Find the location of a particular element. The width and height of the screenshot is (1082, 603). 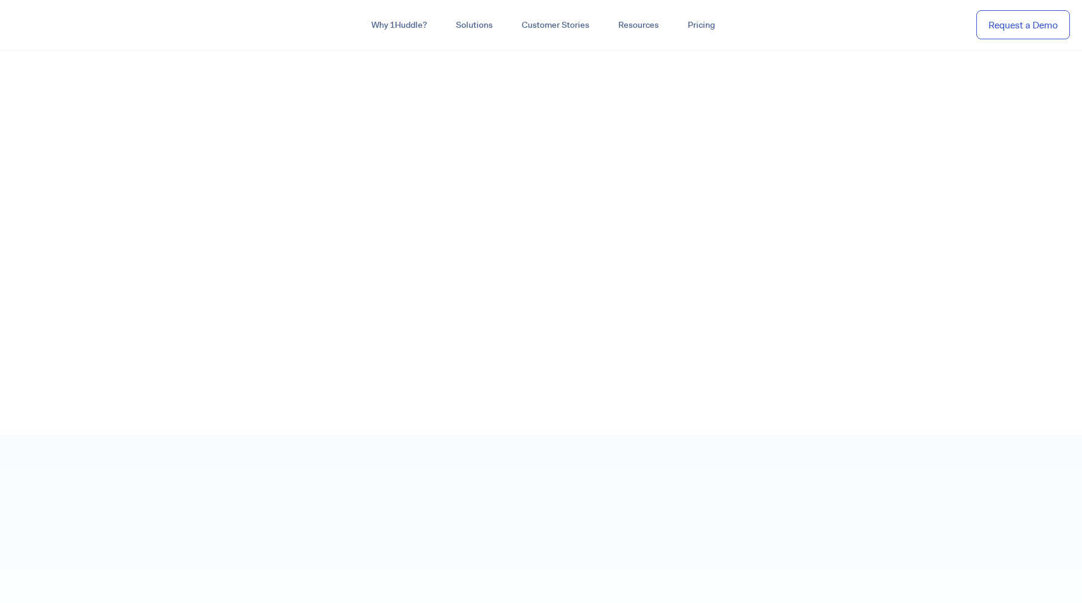

a: Solutions is located at coordinates (474, 25).